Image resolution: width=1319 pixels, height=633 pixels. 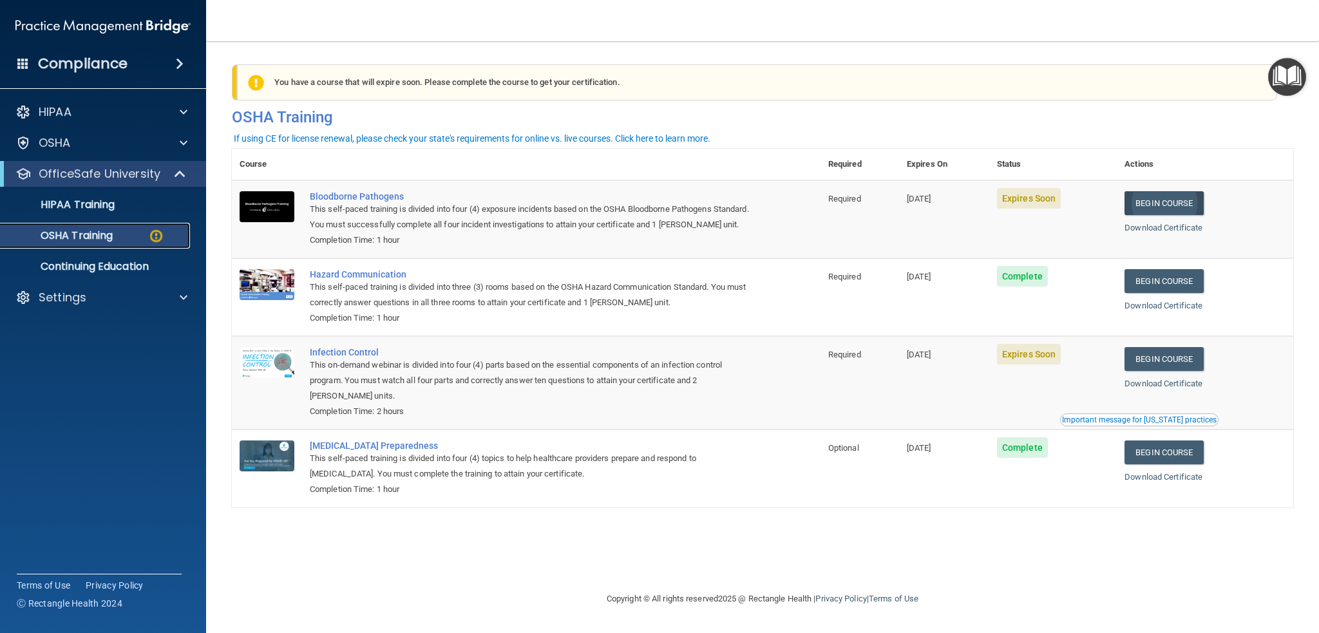 I want to click on a: Bloodborne Pathogens, so click(x=532, y=196).